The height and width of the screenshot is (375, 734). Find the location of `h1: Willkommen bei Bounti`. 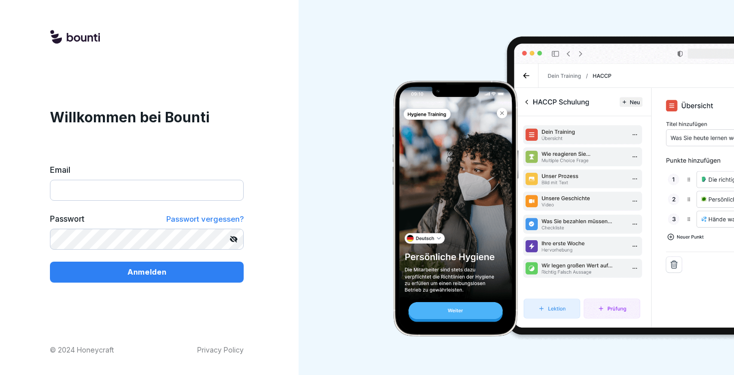

h1: Willkommen bei Bounti is located at coordinates (147, 117).